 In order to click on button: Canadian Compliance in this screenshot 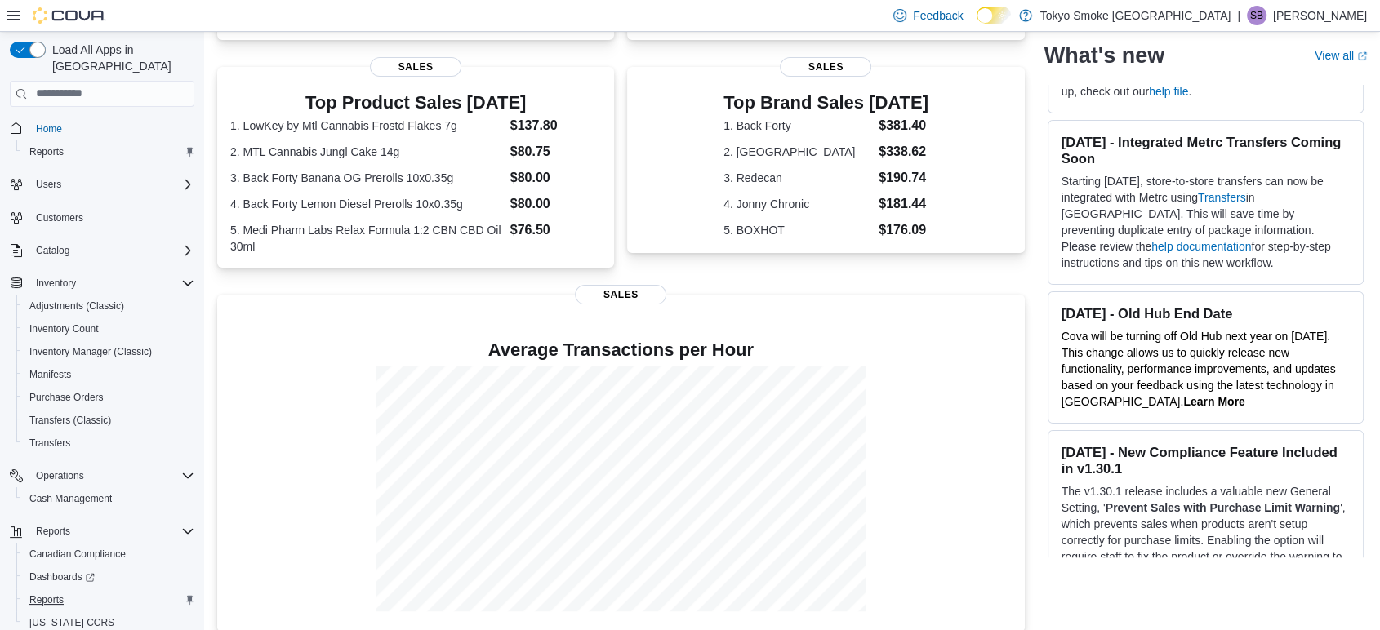, I will do `click(109, 555)`.